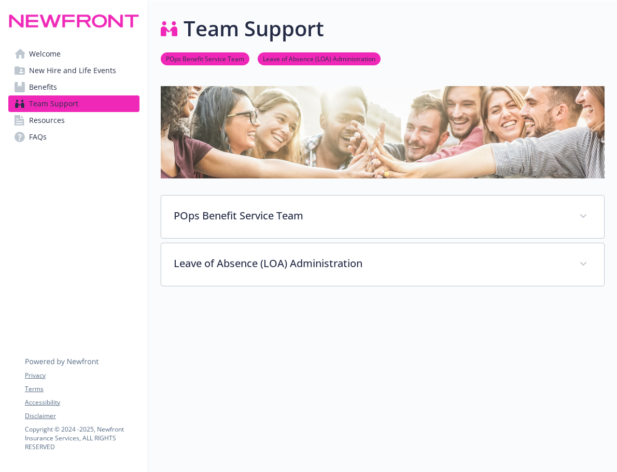  What do you see at coordinates (53, 104) in the screenshot?
I see `span: Team Support` at bounding box center [53, 104].